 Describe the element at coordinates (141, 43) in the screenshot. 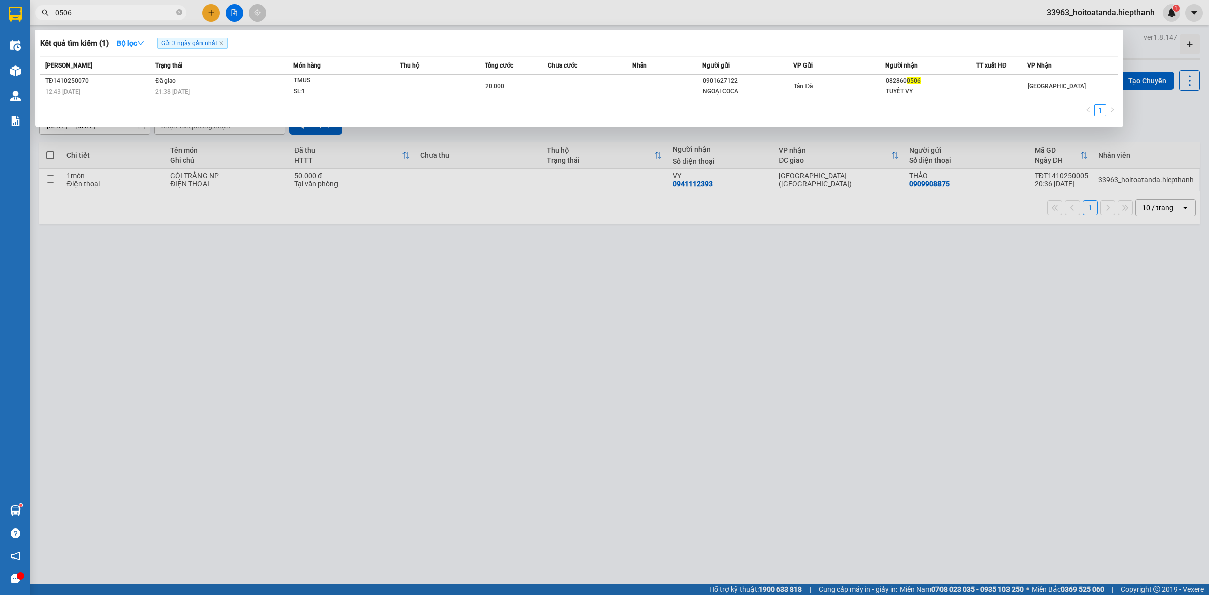

I see `span: down` at that location.